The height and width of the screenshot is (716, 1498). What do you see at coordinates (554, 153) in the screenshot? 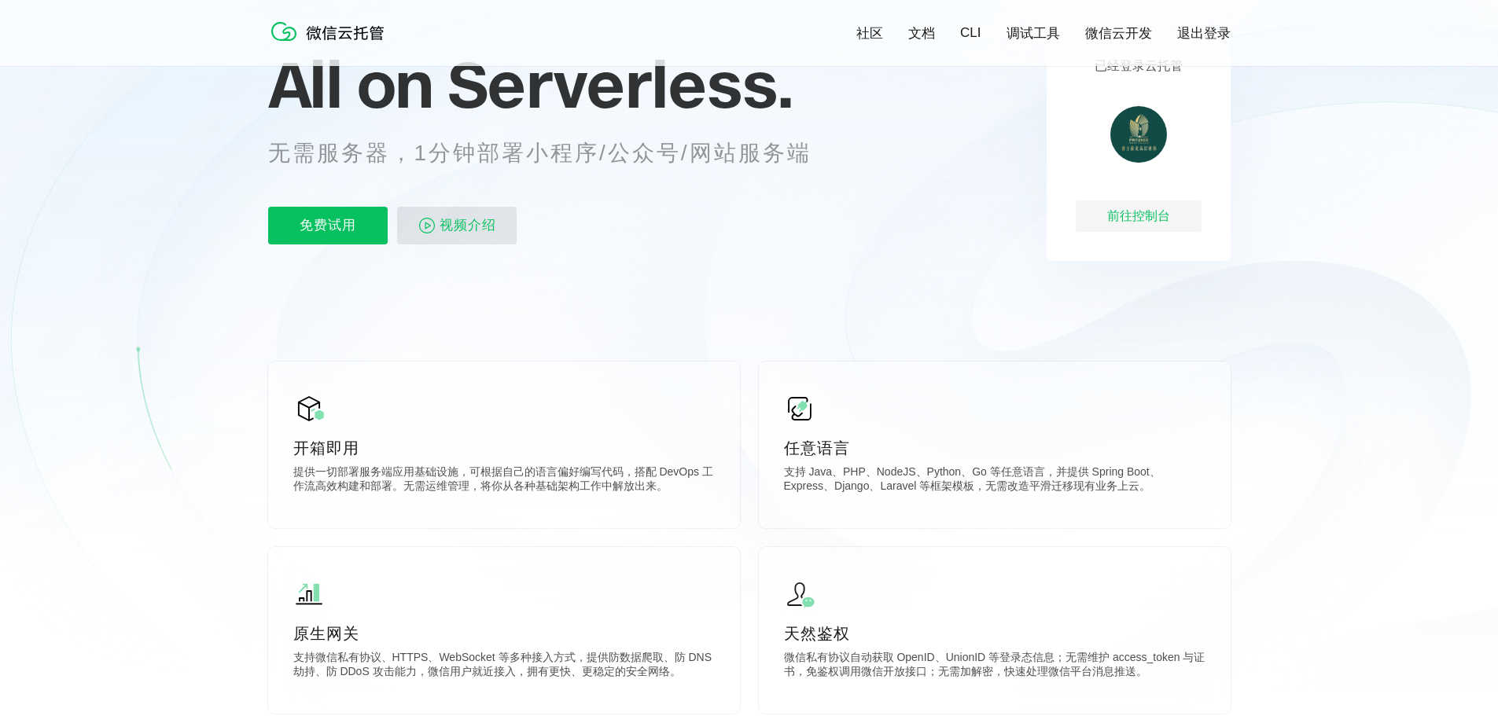
I see `p: 无需服务器，1分钟部署小程序/公众号/网站服务端` at bounding box center [554, 153].